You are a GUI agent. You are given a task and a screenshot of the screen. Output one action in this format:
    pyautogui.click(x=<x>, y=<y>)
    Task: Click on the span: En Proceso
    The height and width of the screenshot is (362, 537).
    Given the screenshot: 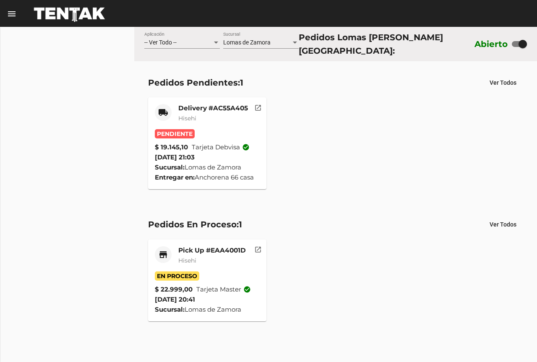 What is the action you would take?
    pyautogui.click(x=177, y=276)
    